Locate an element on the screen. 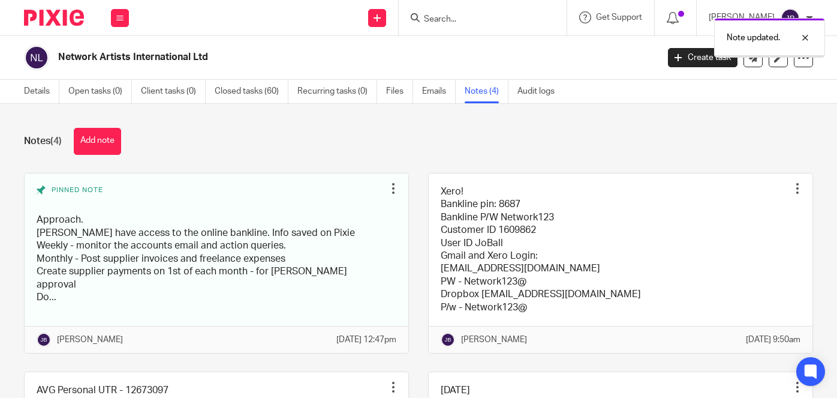 This screenshot has width=837, height=398. a: Create task is located at coordinates (703, 58).